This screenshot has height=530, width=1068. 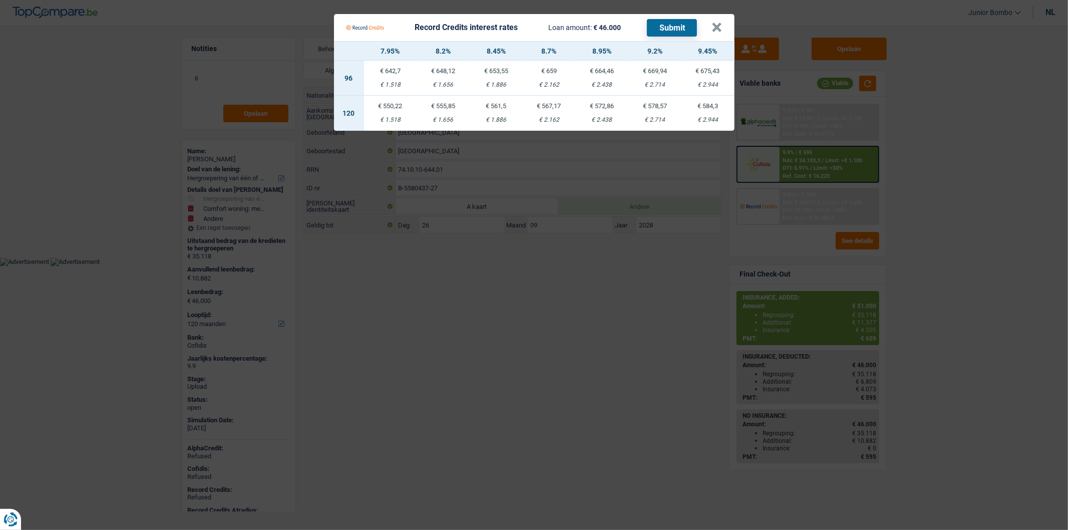 What do you see at coordinates (443, 51) in the screenshot?
I see `th: 8.2%` at bounding box center [443, 51].